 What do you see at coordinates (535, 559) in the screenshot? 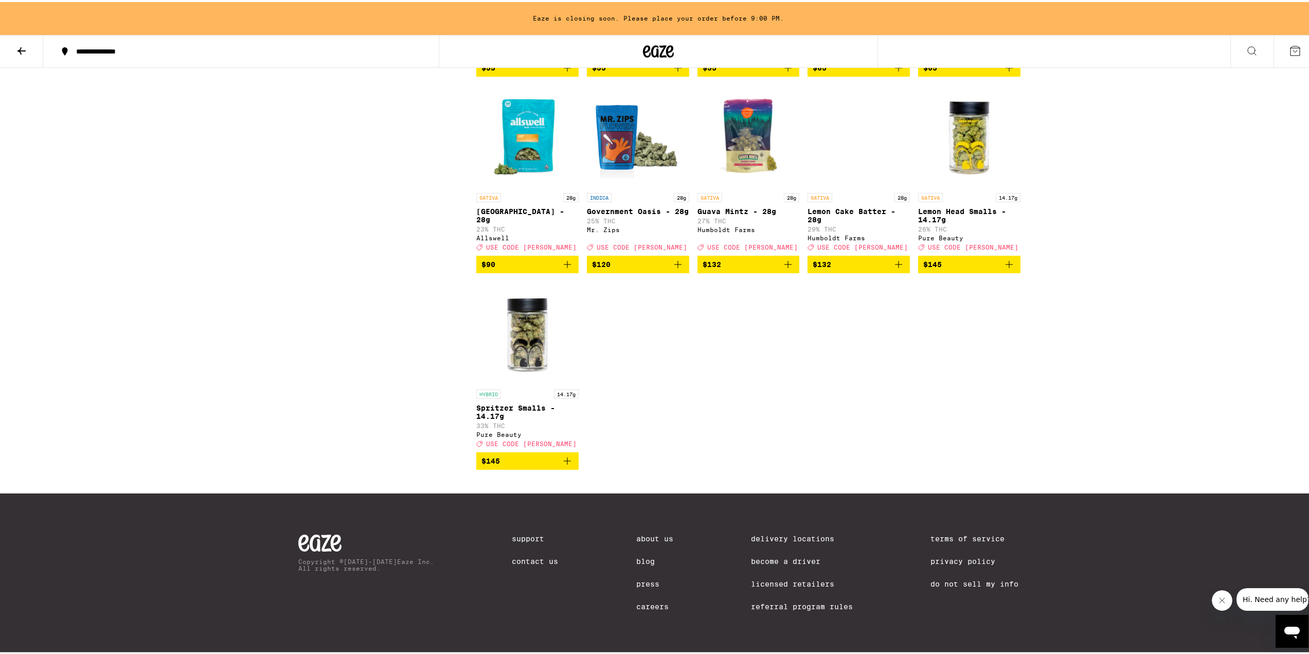
I see `a: Contact Us` at bounding box center [535, 559].